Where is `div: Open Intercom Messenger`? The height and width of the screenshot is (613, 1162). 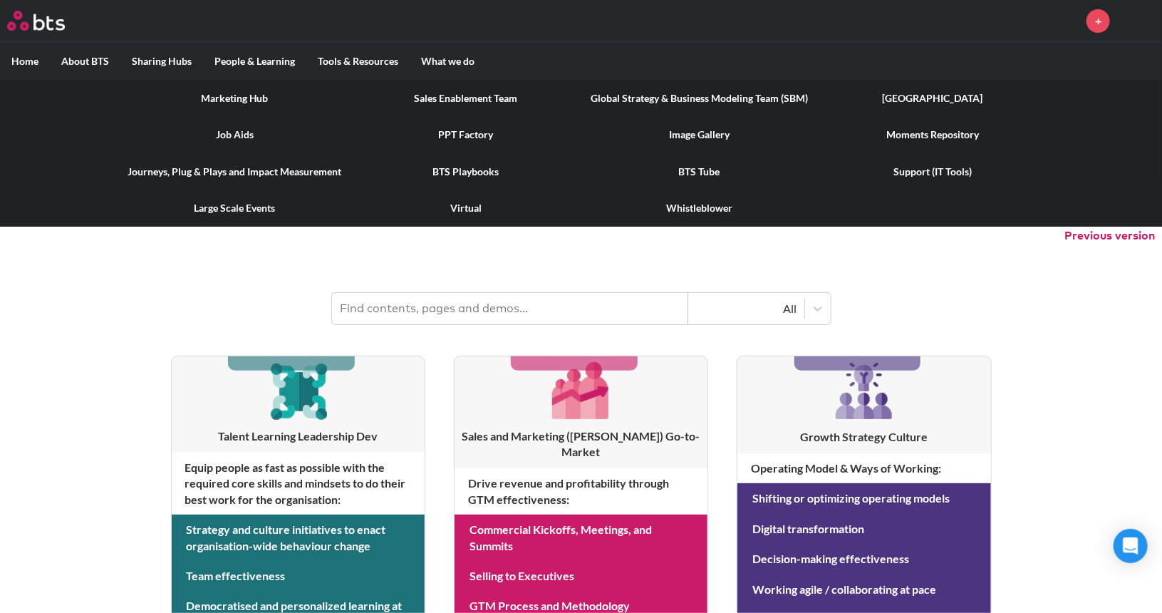
div: Open Intercom Messenger is located at coordinates (1131, 546).